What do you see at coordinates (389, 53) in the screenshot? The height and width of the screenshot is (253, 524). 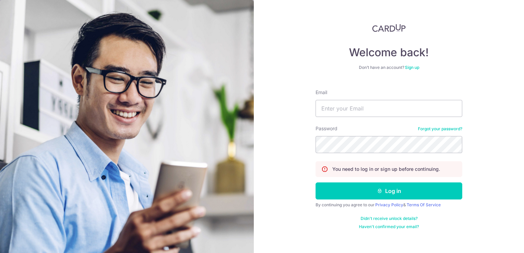 I see `h4: Welcome back!` at bounding box center [389, 53].